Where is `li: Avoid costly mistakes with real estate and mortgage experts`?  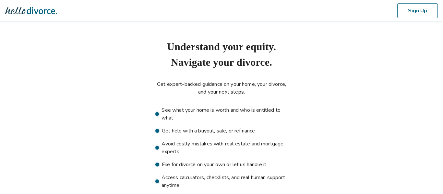 li: Avoid costly mistakes with real estate and mortgage experts is located at coordinates (222, 148).